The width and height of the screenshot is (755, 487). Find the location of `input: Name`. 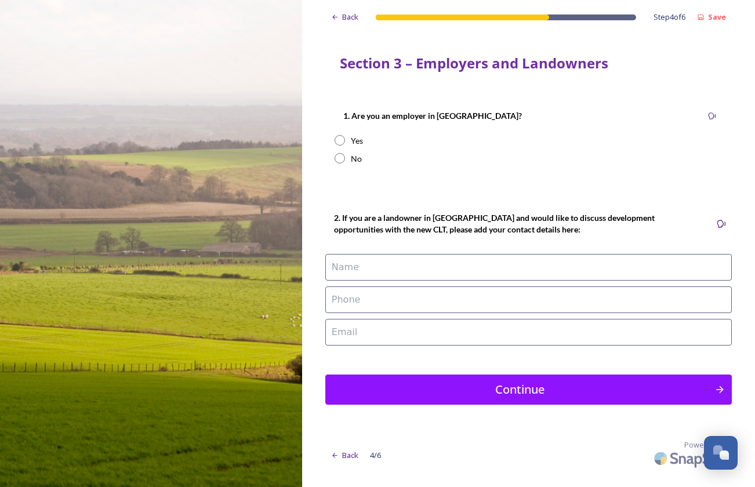

input: Name is located at coordinates (528, 267).